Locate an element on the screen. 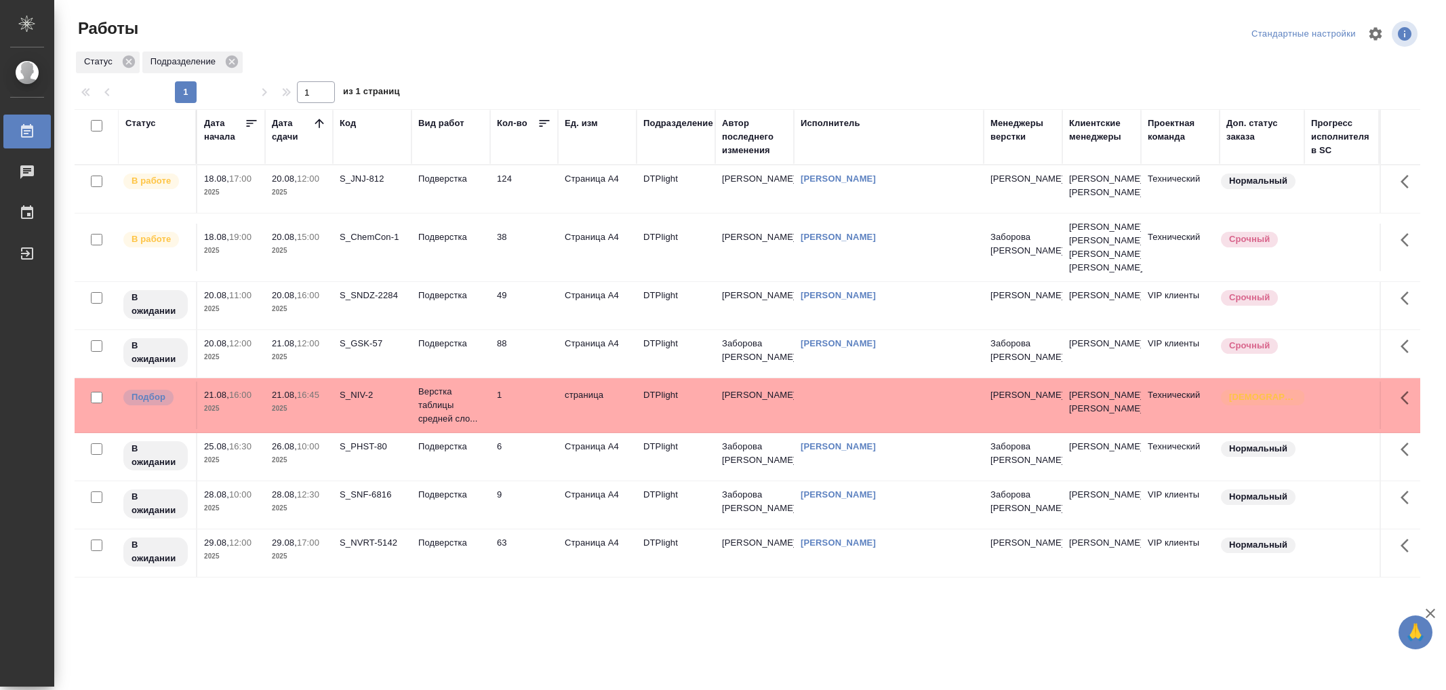 This screenshot has height=690, width=1446. td: 1 is located at coordinates (524, 405).